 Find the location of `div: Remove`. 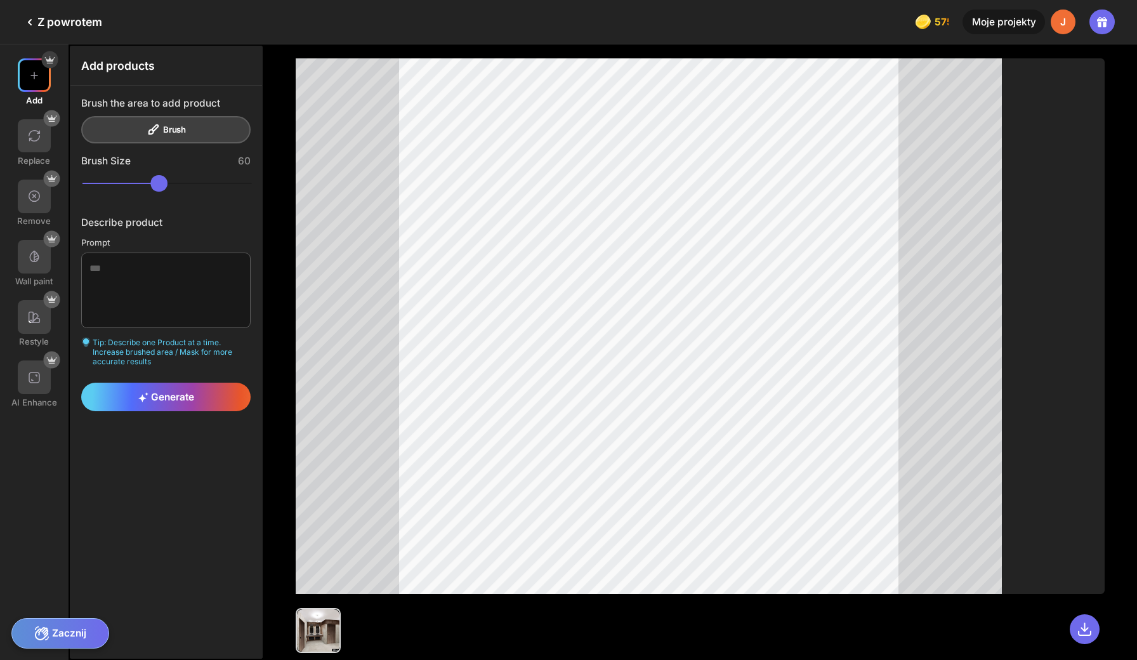

div: Remove is located at coordinates (34, 221).